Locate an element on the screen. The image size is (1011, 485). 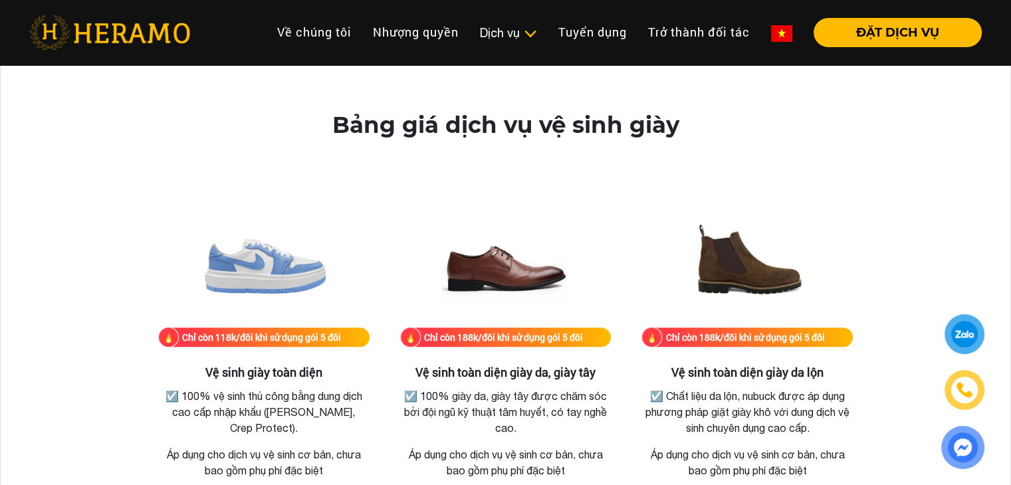
img: subToggleIcon is located at coordinates (530, 34).